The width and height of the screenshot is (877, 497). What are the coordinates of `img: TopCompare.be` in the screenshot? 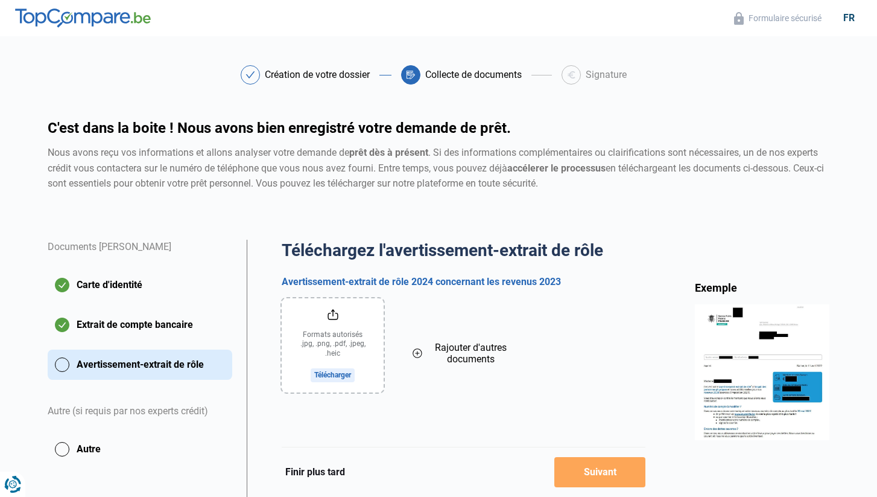 It's located at (83, 18).